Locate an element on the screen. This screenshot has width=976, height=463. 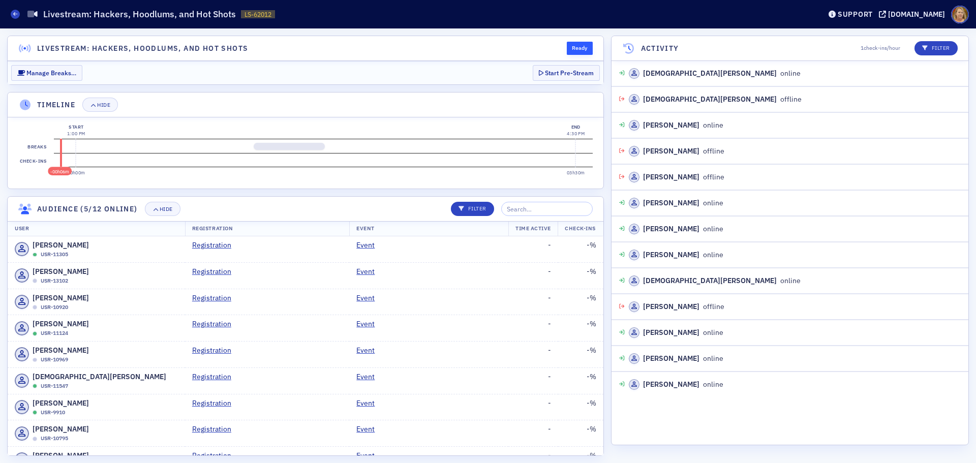
span: USR-13102 is located at coordinates (54, 281).